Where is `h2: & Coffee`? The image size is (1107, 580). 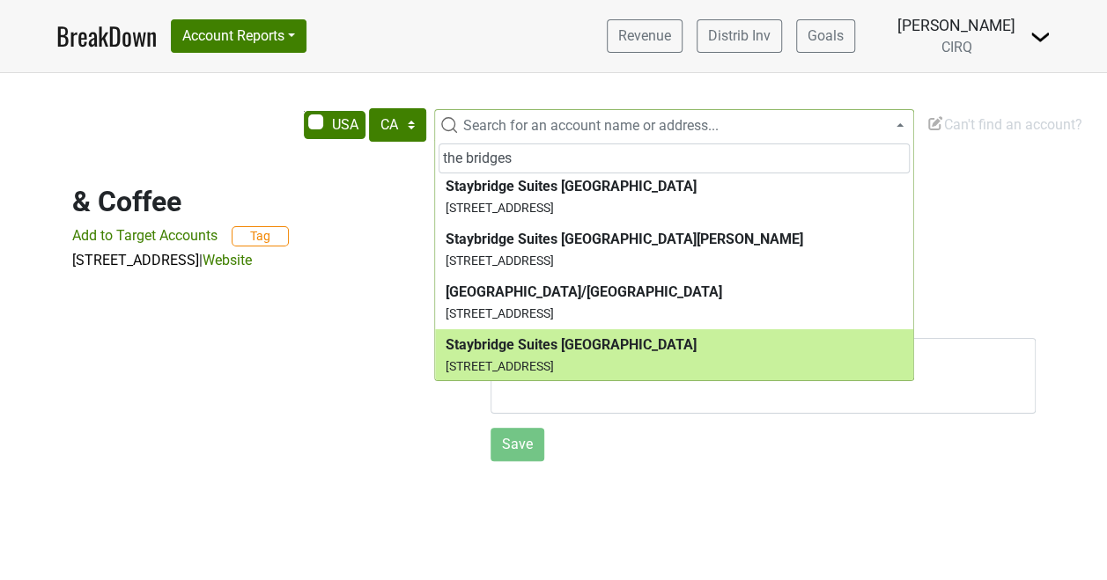
h2: & Coffee is located at coordinates (554, 202).